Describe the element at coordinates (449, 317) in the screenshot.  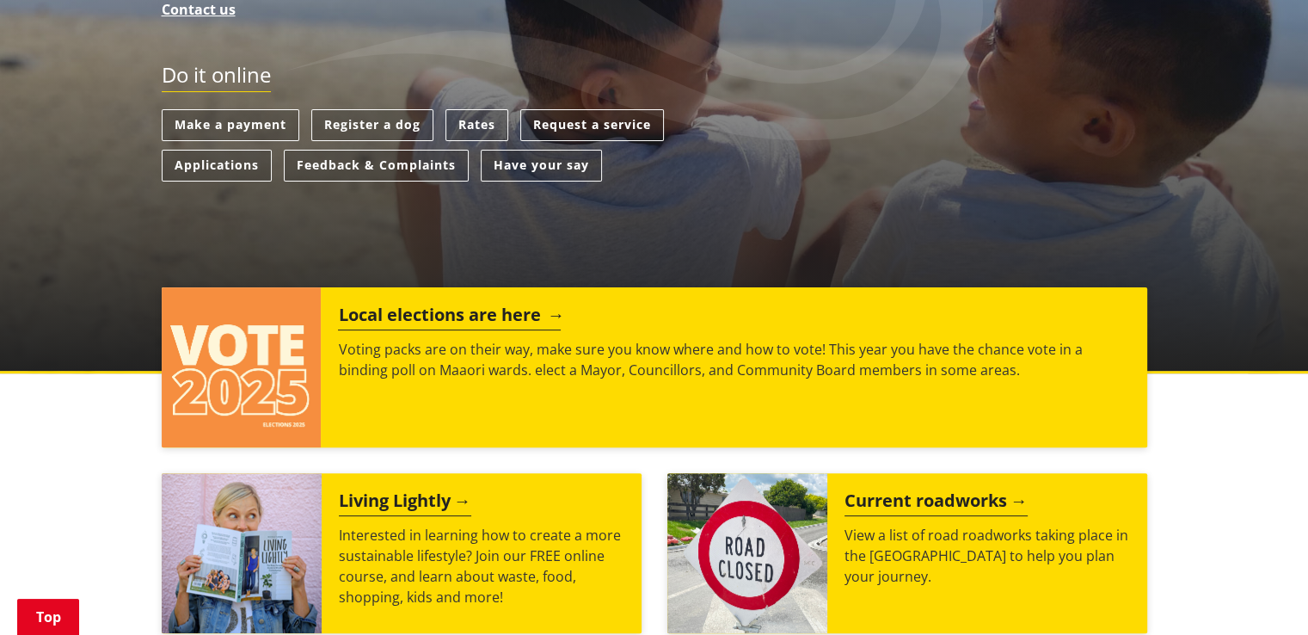
I see `h2: Local elections are here` at that location.